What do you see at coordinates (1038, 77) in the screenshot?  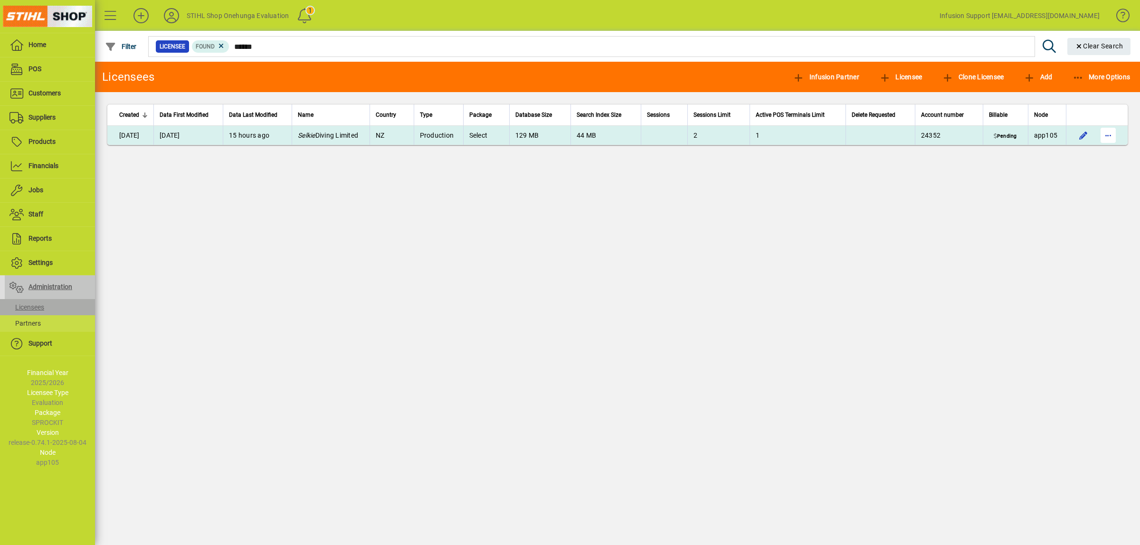 I see `span: Add` at bounding box center [1038, 77].